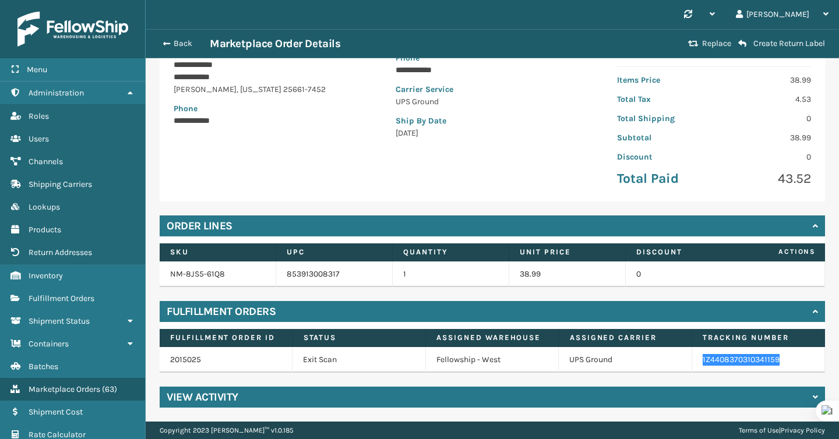 This screenshot has width=839, height=439. I want to click on p: UPS Ground, so click(492, 101).